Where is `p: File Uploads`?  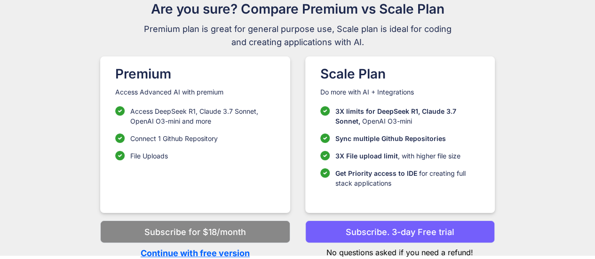 p: File Uploads is located at coordinates (149, 156).